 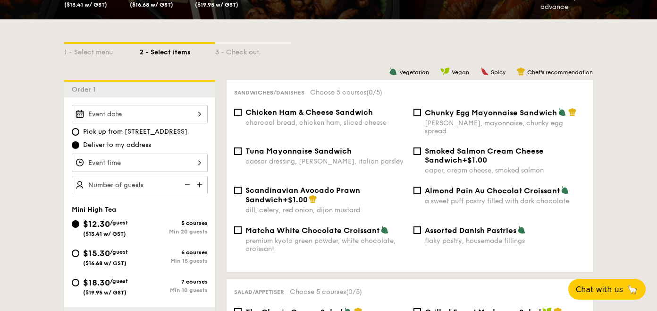 I want to click on input: Deliver to my address, so click(x=76, y=145).